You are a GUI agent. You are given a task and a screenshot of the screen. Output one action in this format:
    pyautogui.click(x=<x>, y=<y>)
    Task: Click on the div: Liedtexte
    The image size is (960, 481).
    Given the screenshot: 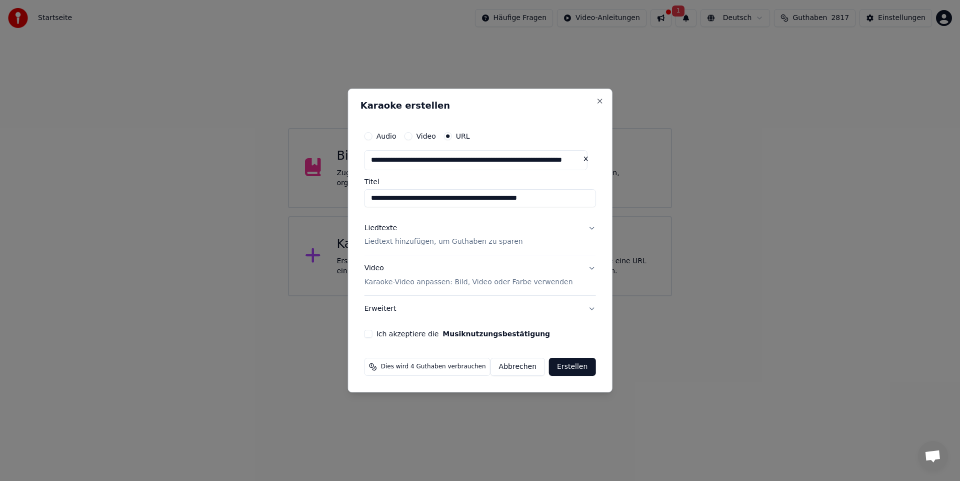 What is the action you would take?
    pyautogui.click(x=381, y=228)
    